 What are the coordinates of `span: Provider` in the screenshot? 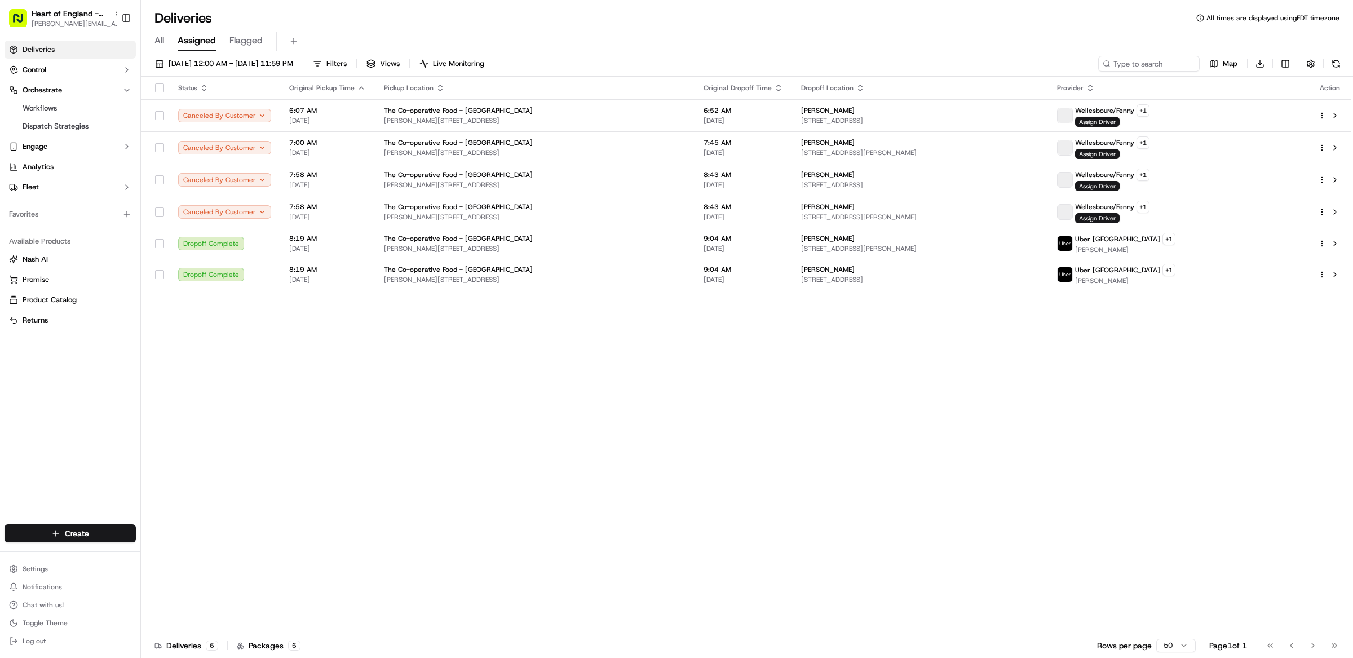 It's located at (1070, 88).